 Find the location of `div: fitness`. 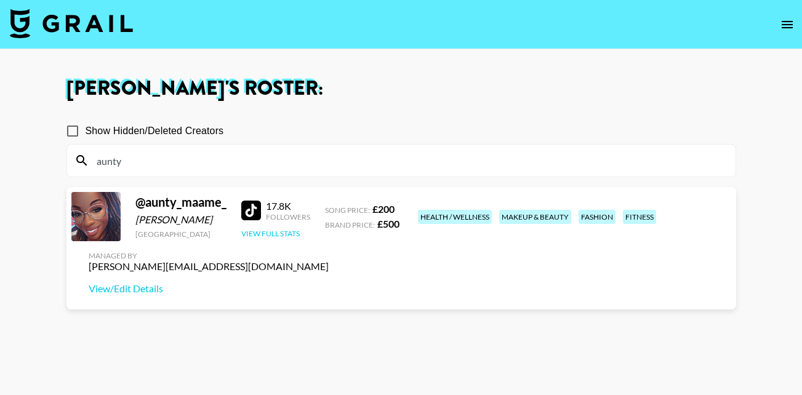

div: fitness is located at coordinates (639, 217).